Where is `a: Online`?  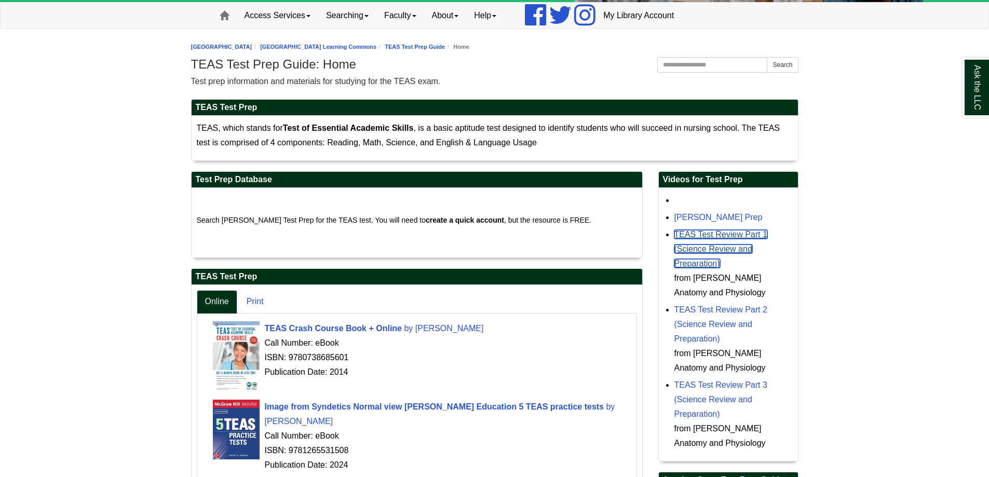 a: Online is located at coordinates (217, 302).